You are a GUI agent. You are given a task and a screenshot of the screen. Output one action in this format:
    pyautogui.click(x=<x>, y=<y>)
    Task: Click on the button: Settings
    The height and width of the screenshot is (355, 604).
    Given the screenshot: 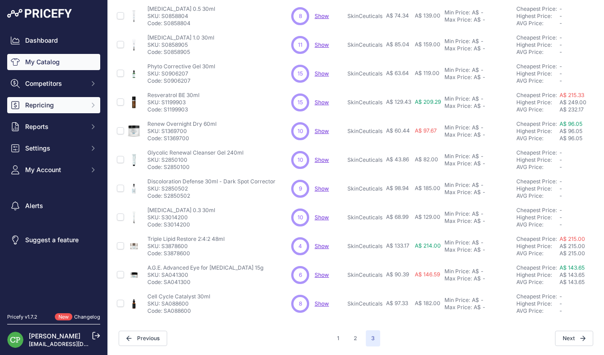 What is the action you would take?
    pyautogui.click(x=53, y=148)
    